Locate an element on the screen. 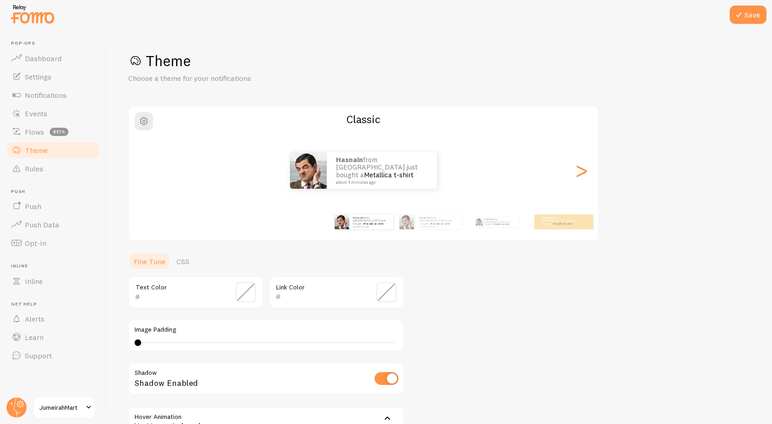  a: Learn is located at coordinates (53, 337).